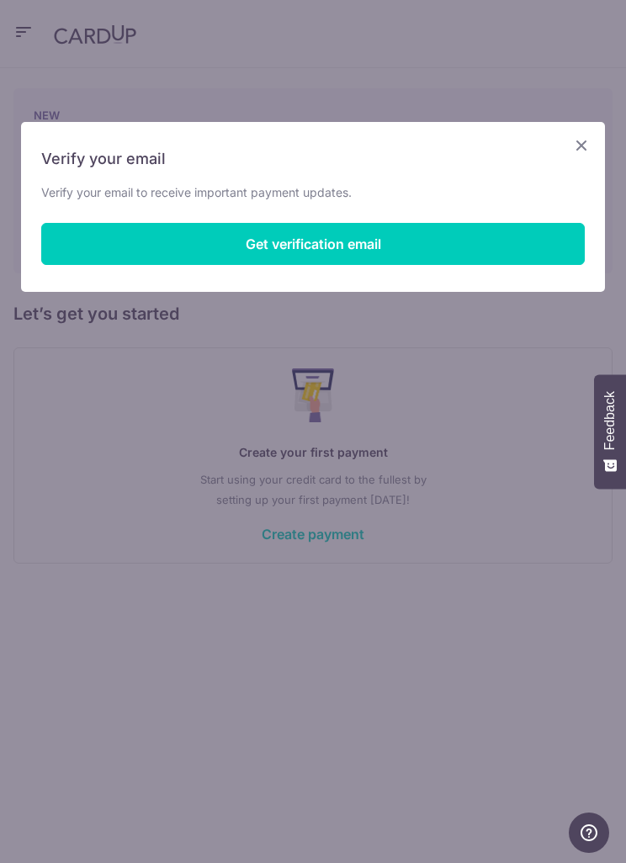  Describe the element at coordinates (313, 193) in the screenshot. I see `p: Verify your email to receive important payment updates.` at that location.